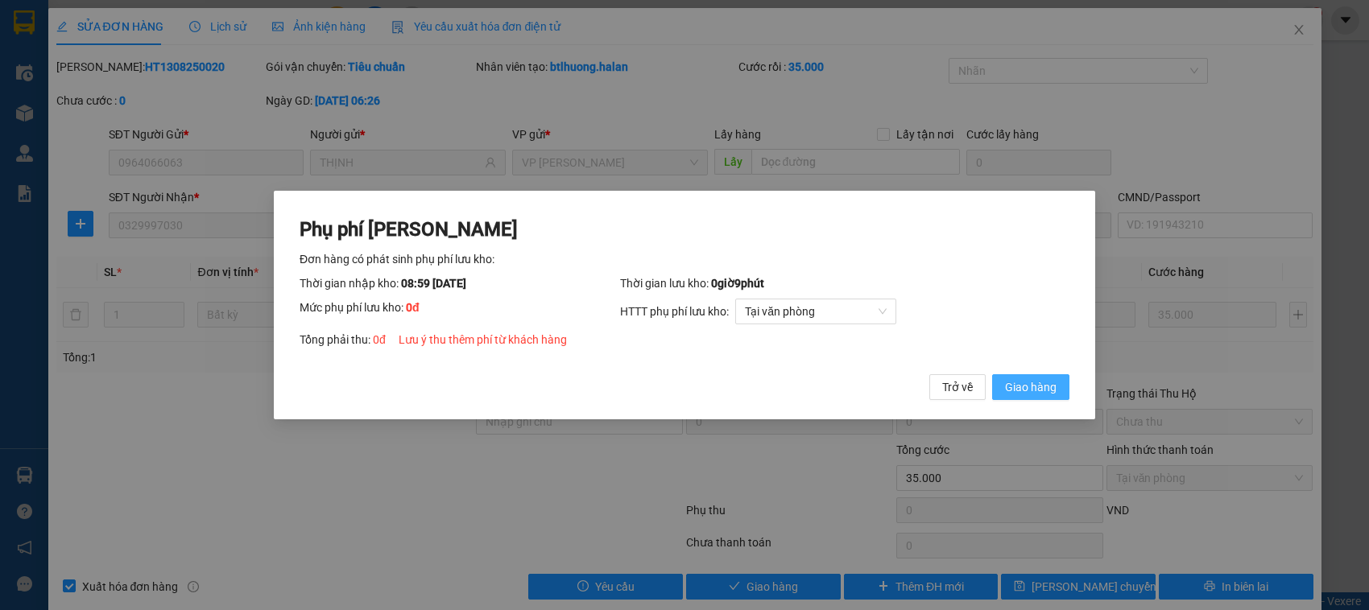 This screenshot has height=610, width=1369. I want to click on span: 0 giờ 9 phút, so click(738, 283).